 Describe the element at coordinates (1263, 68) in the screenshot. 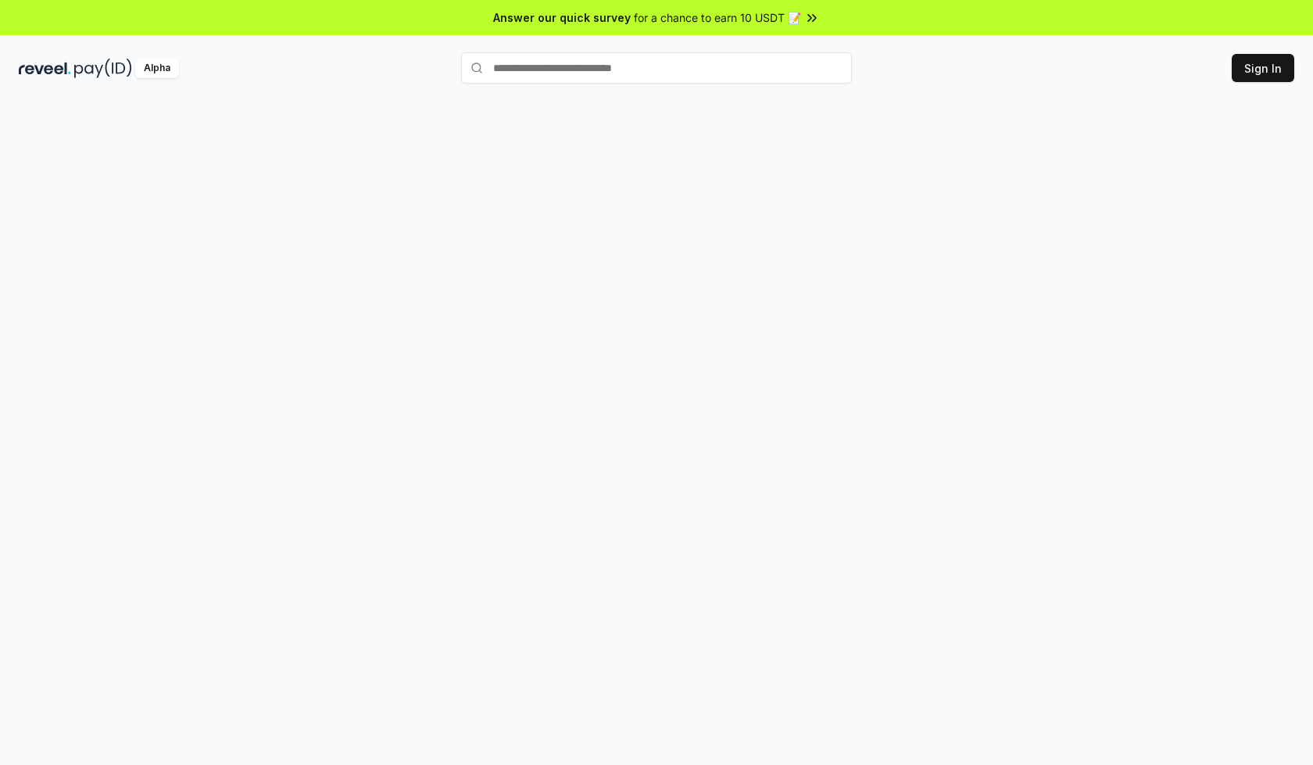

I see `button: Sign In` at that location.